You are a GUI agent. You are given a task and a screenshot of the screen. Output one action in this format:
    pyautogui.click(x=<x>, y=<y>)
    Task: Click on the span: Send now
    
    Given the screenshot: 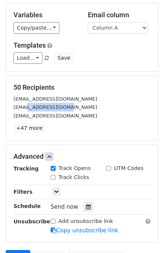 What is the action you would take?
    pyautogui.click(x=65, y=207)
    